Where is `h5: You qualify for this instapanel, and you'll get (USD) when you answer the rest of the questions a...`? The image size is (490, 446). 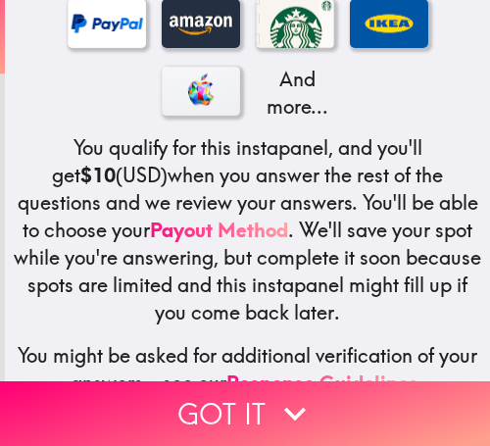 h5: You qualify for this instapanel, and you'll get (USD) when you answer the rest of the questions a... is located at coordinates (247, 230).